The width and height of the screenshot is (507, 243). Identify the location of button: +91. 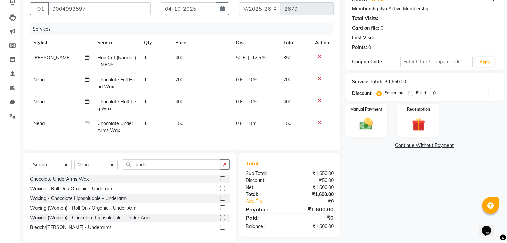
(39, 9).